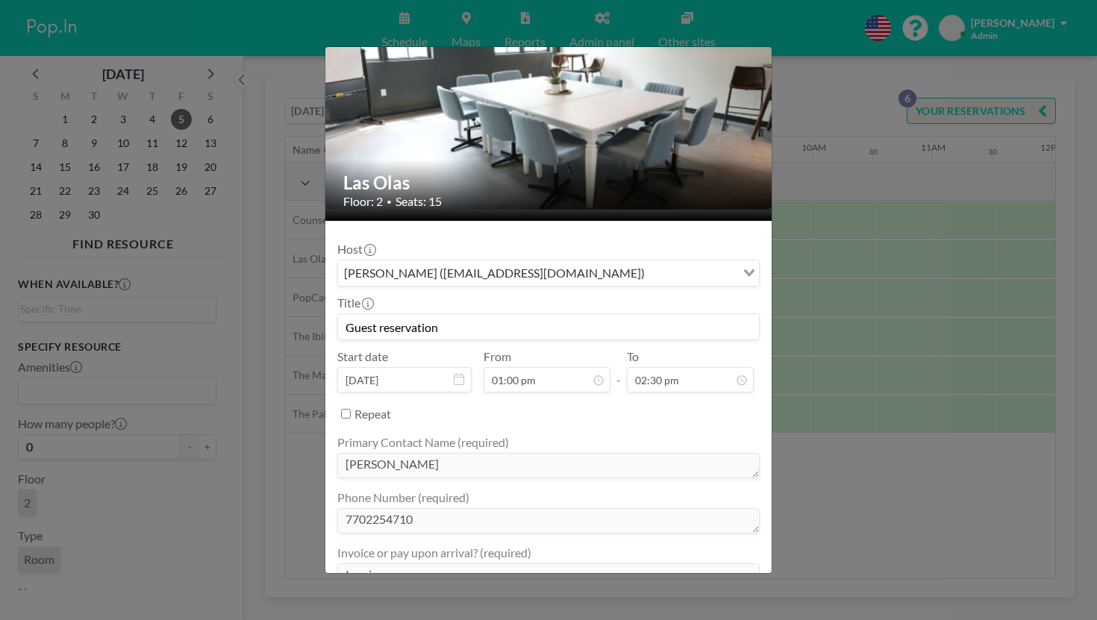  What do you see at coordinates (403, 498) in the screenshot?
I see `label: Phone Number (required)` at bounding box center [403, 498].